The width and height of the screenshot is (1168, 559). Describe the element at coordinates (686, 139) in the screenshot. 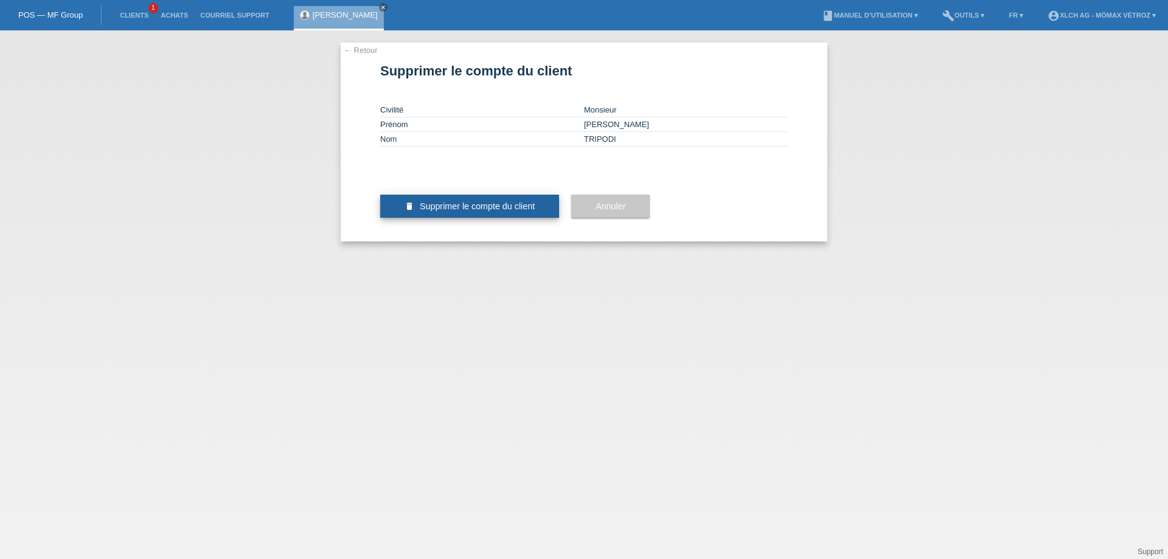

I see `td: TRIPODI` at that location.